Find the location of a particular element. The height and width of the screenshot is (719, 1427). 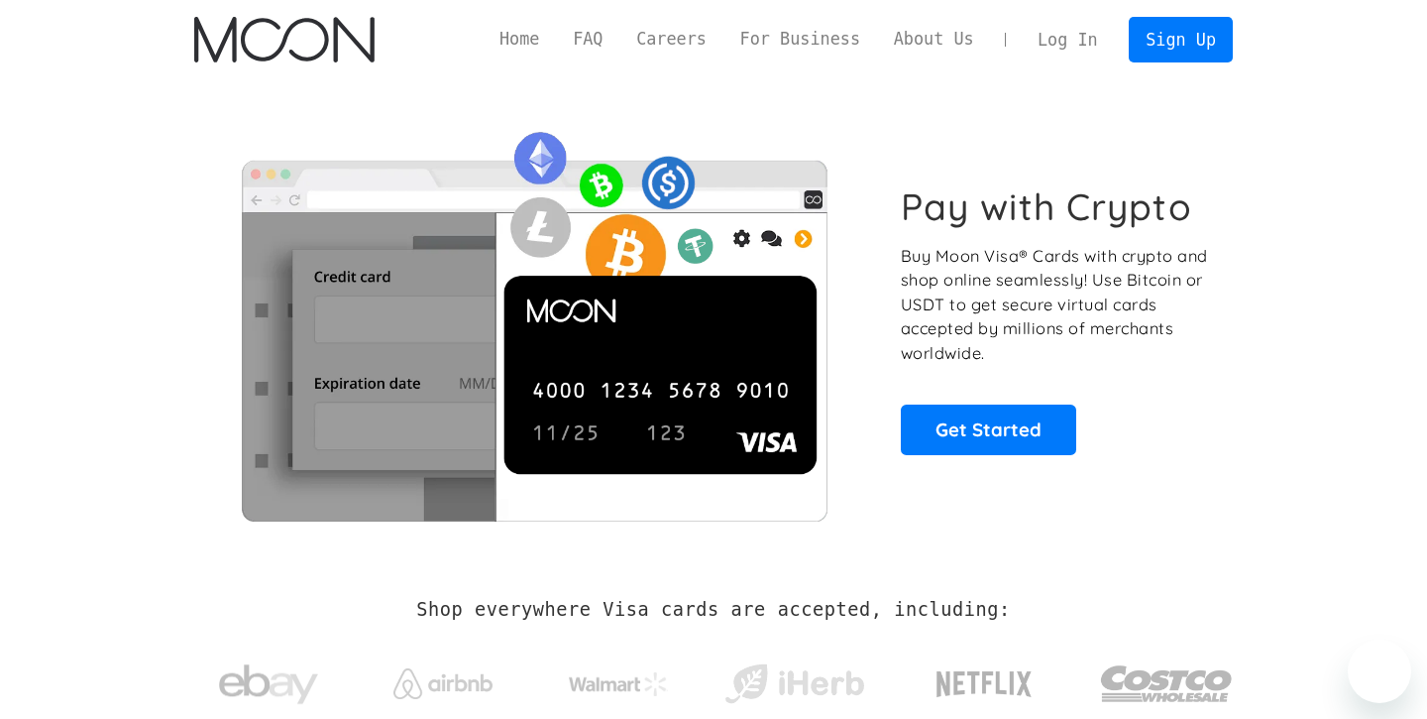

img: Moon Cards let you spend your crypto anywhere Visa is accepted. is located at coordinates (533, 319).